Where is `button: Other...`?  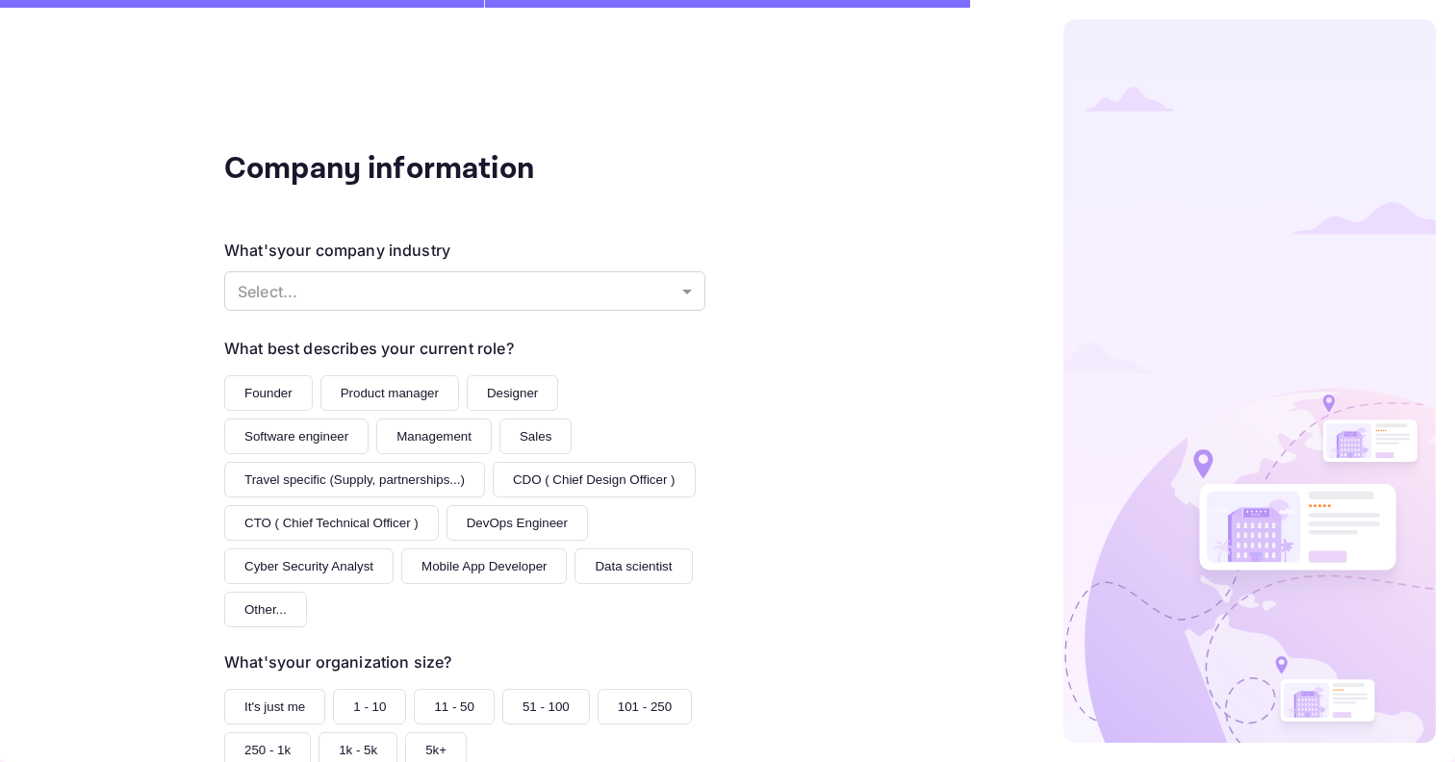 button: Other... is located at coordinates (266, 609).